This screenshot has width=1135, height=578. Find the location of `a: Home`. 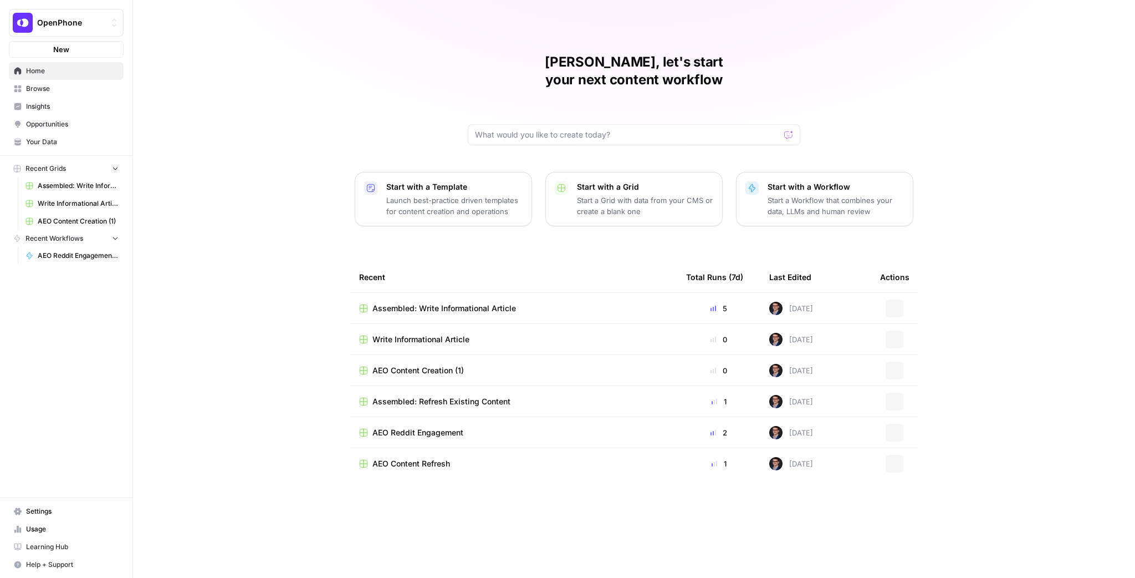

a: Home is located at coordinates (66, 71).